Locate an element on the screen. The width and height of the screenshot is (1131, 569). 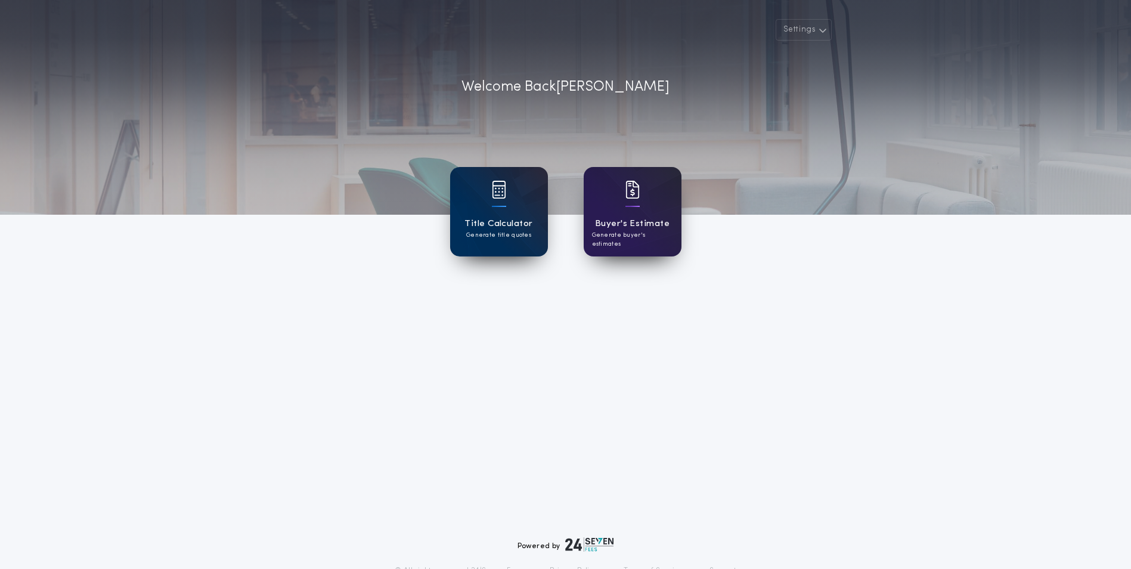
div: Powered by is located at coordinates (566, 544).